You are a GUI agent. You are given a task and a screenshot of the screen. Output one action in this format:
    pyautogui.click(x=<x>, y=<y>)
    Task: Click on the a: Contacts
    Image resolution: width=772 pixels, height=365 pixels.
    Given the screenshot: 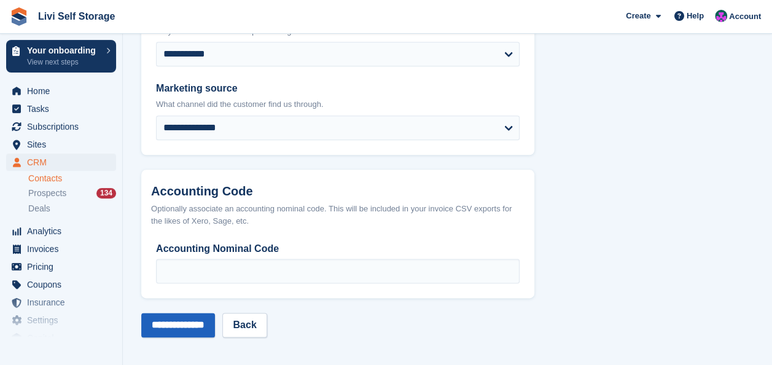 What is the action you would take?
    pyautogui.click(x=72, y=178)
    